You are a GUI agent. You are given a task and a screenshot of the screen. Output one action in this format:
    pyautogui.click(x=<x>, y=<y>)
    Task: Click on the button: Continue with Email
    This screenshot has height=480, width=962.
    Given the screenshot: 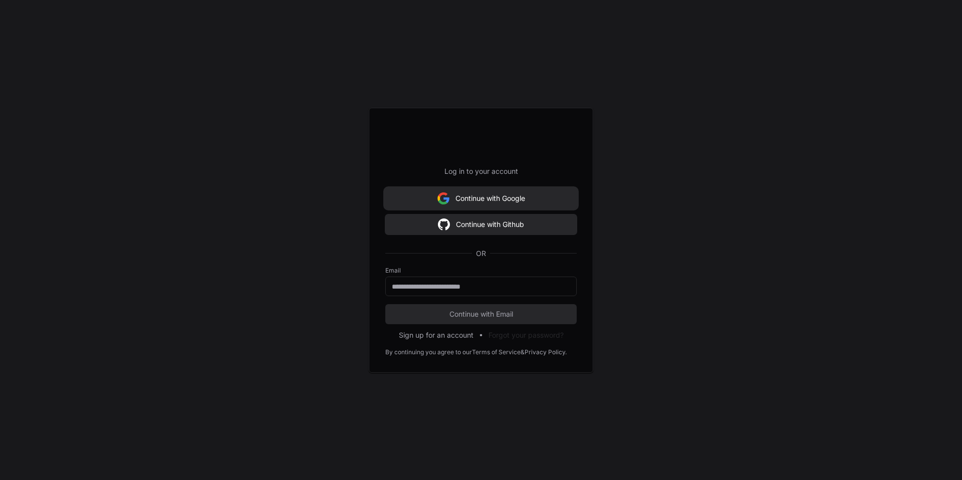 What is the action you would take?
    pyautogui.click(x=481, y=314)
    